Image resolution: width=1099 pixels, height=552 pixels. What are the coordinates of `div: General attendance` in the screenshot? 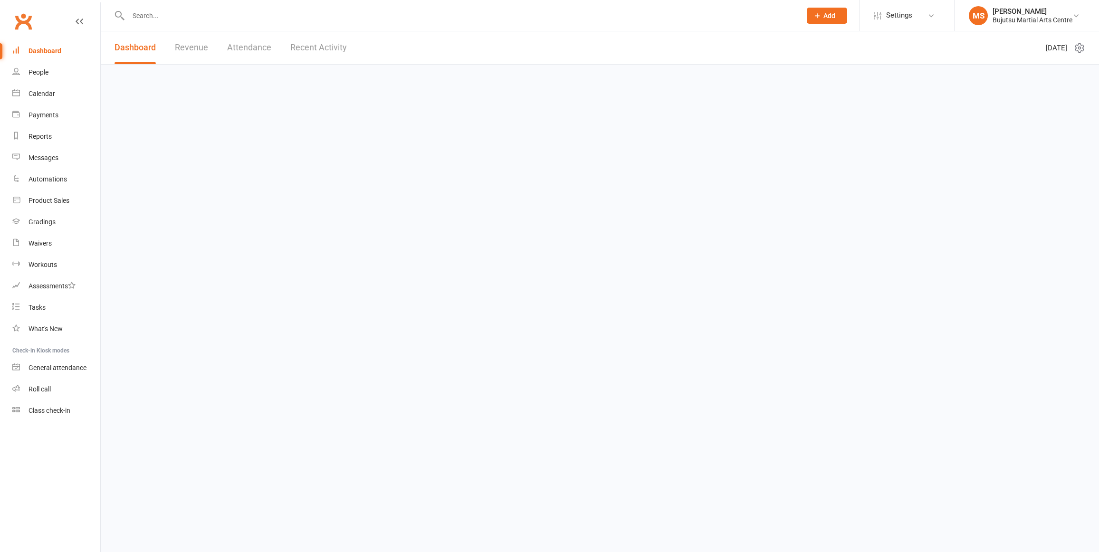 It's located at (57, 368).